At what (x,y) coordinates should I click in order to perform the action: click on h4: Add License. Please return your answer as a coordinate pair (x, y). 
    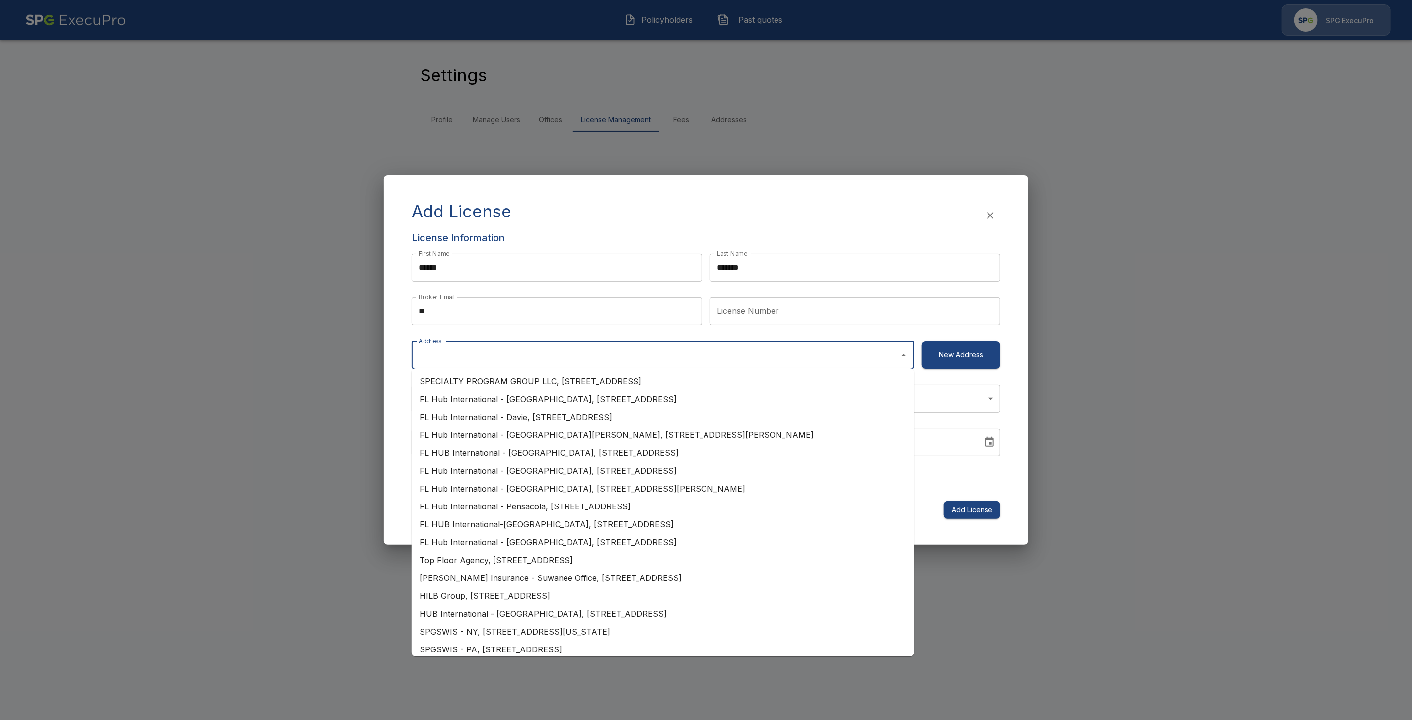
    Looking at the image, I should click on (461, 212).